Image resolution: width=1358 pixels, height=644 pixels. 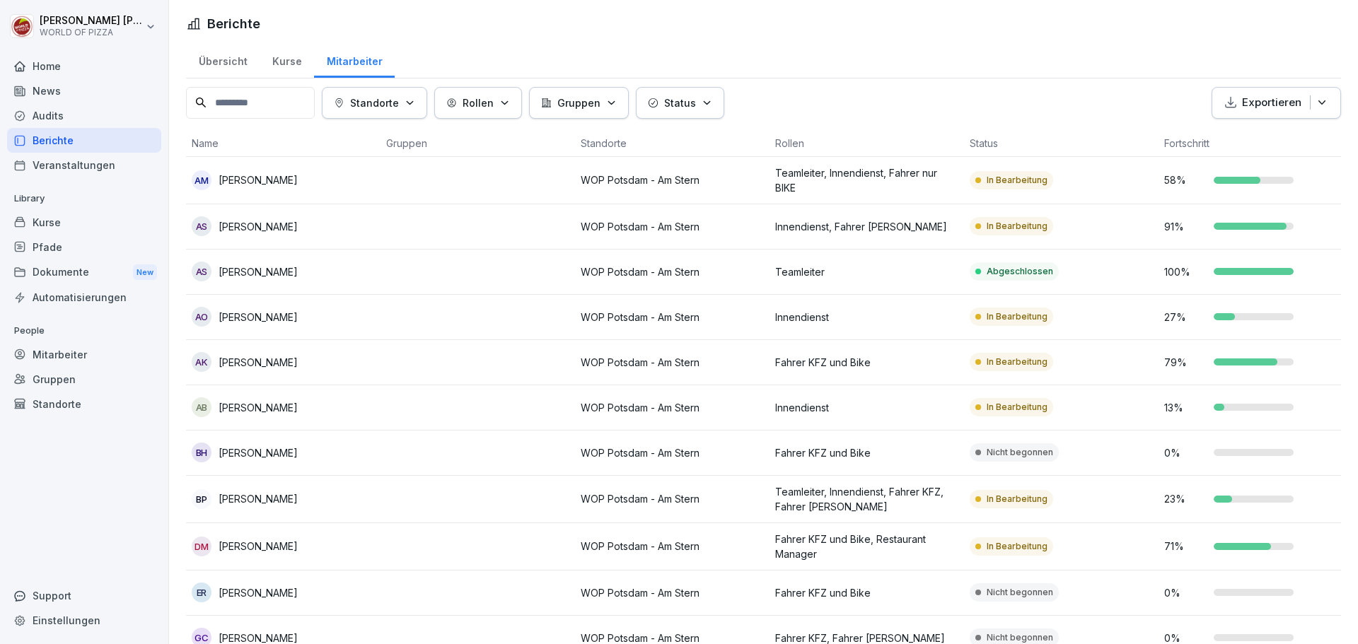 I want to click on p: 79 %, so click(x=1185, y=362).